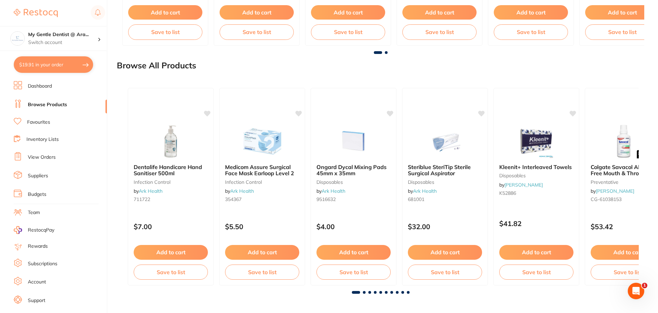 The image size is (658, 313). Describe the element at coordinates (142, 199) in the screenshot. I see `span: 711722` at that location.